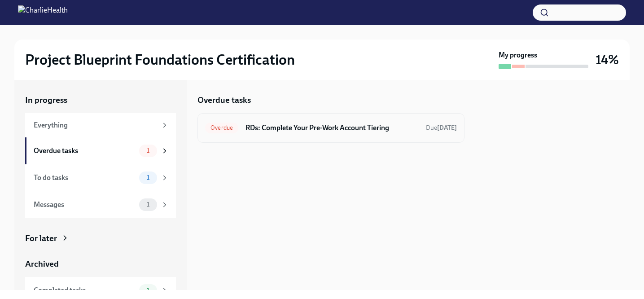  I want to click on a: Messages1, so click(101, 205).